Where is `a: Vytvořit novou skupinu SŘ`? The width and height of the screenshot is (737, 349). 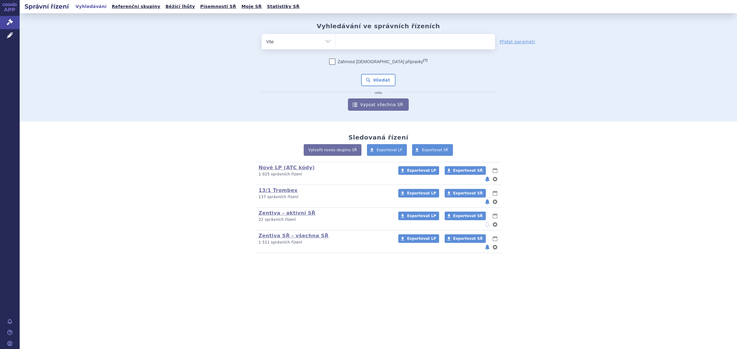
a: Vytvořit novou skupinu SŘ is located at coordinates (333, 150).